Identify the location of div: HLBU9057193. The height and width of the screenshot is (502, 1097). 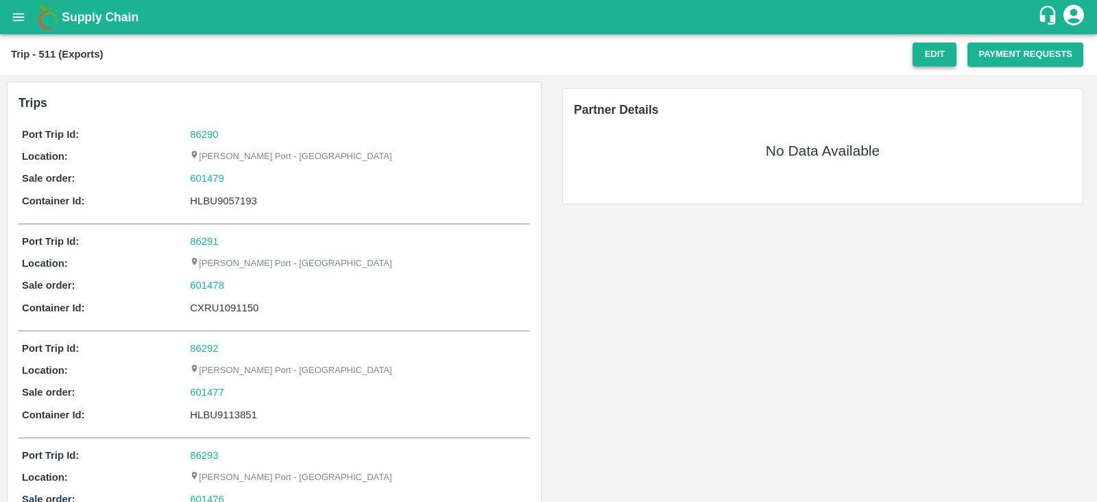
(358, 201).